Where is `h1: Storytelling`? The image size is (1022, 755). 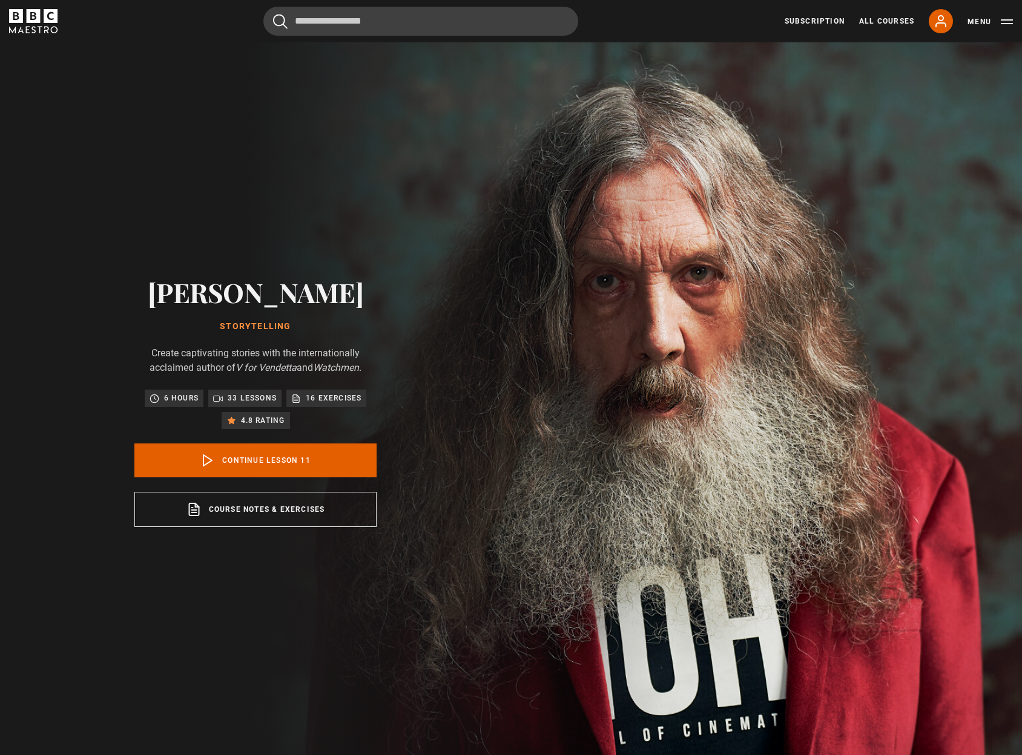
h1: Storytelling is located at coordinates (255, 327).